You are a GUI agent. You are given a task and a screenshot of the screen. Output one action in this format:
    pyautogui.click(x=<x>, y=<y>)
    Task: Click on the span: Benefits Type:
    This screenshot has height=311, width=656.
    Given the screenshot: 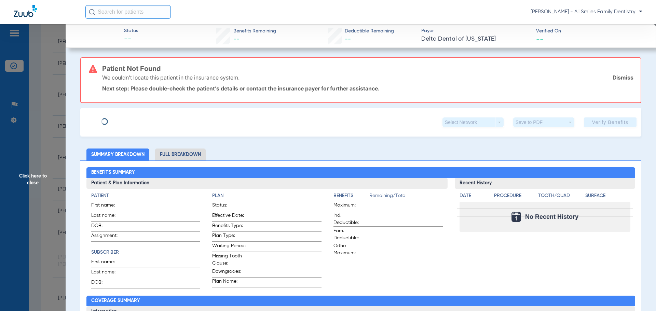 What is the action you would take?
    pyautogui.click(x=229, y=227)
    